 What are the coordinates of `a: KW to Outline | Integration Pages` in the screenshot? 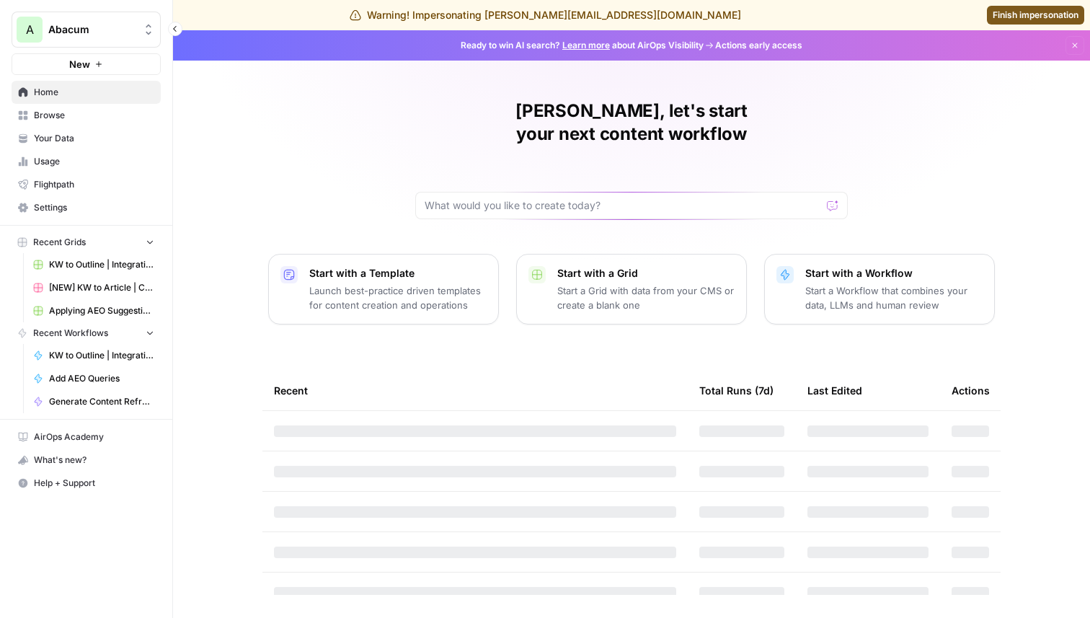 It's located at (94, 355).